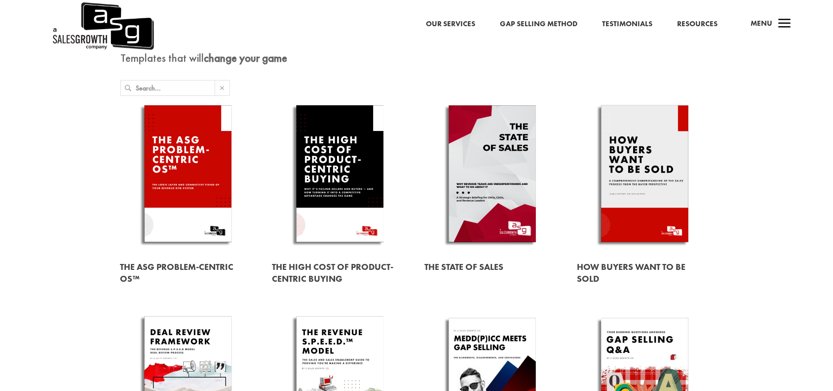 The height and width of the screenshot is (391, 833). I want to click on span: Menu, so click(762, 23).